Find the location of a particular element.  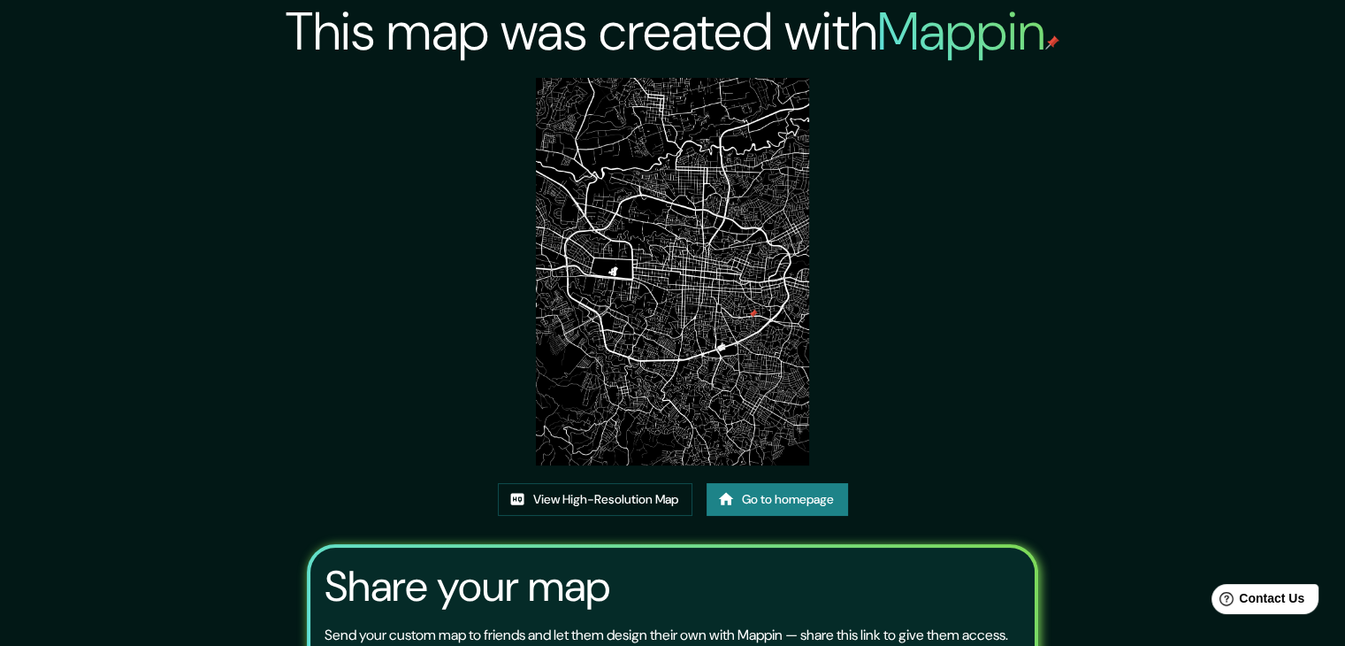

h3: Share your map is located at coordinates (467, 586).